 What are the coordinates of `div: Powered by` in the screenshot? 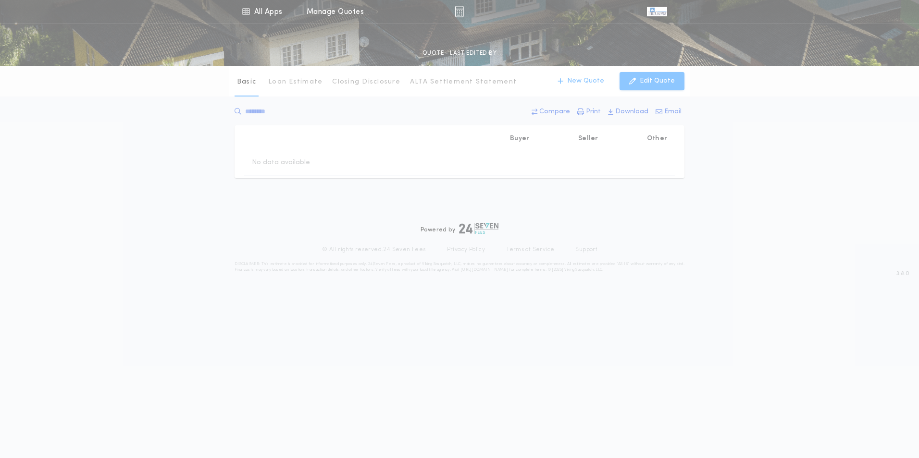 It's located at (459, 229).